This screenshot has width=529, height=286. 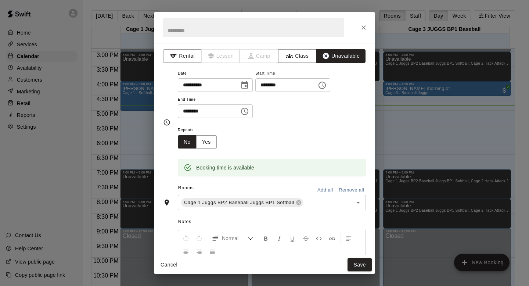 I want to click on button: Choose time, selected time is 7:00 PM, so click(x=245, y=111).